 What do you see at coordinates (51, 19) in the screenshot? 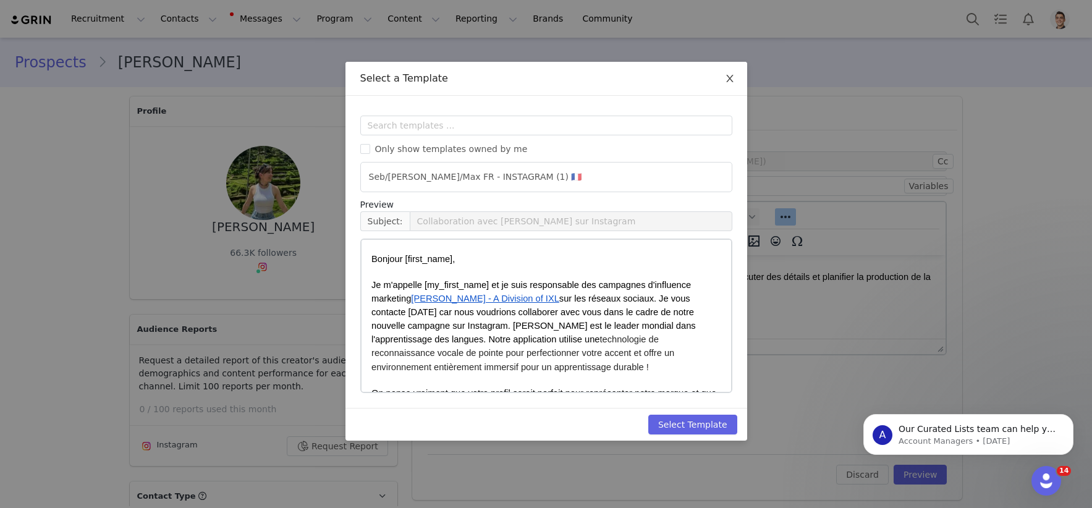
I see `span: Bonjour [first_name],` at bounding box center [51, 19].